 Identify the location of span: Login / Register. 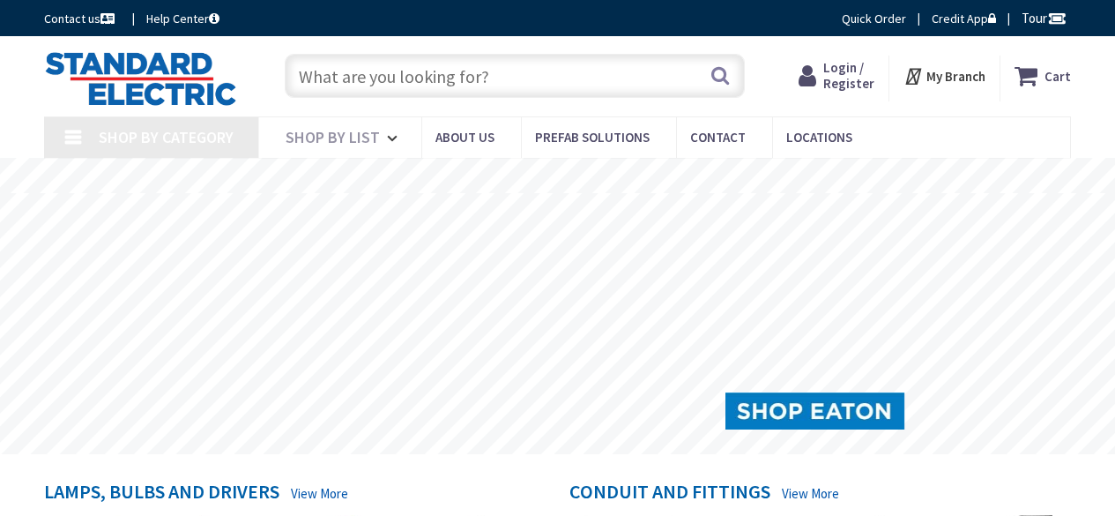
(849, 75).